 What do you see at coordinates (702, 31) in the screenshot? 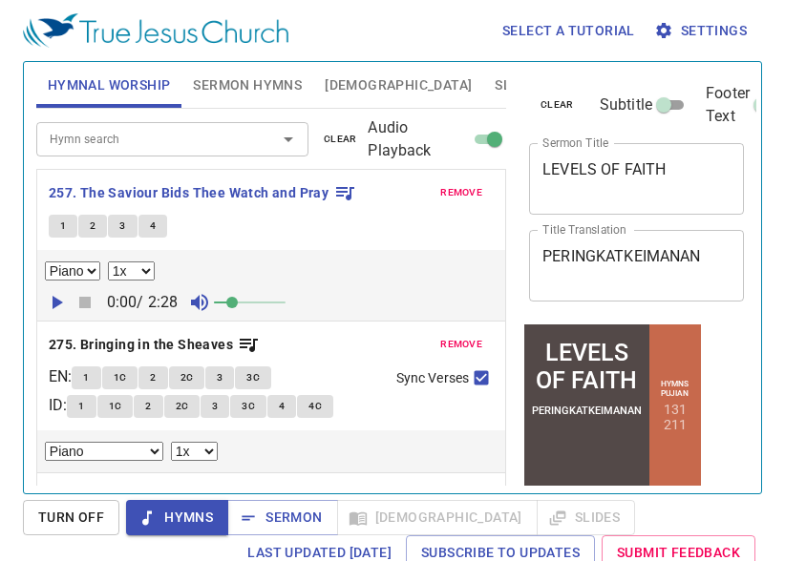
I see `span: Settings` at bounding box center [702, 31].